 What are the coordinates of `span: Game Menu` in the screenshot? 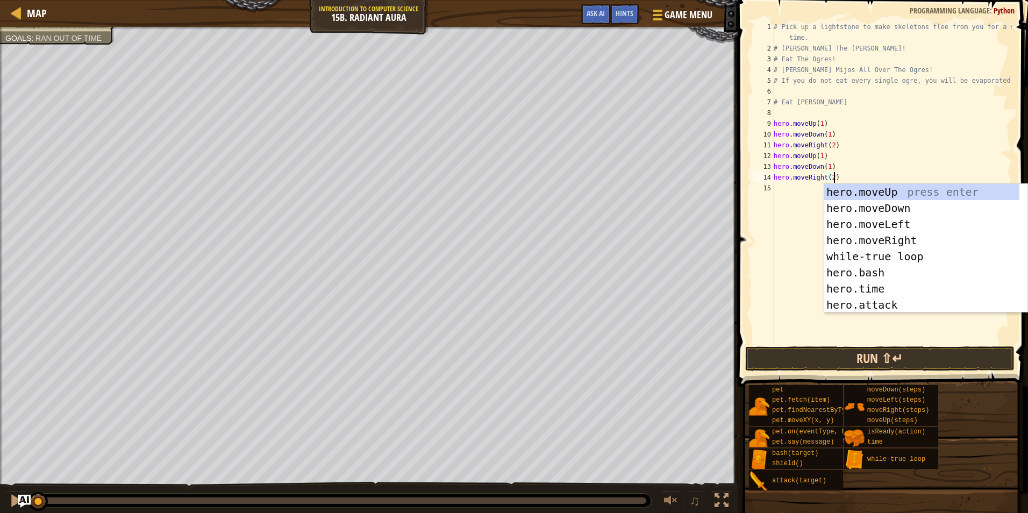 It's located at (688, 15).